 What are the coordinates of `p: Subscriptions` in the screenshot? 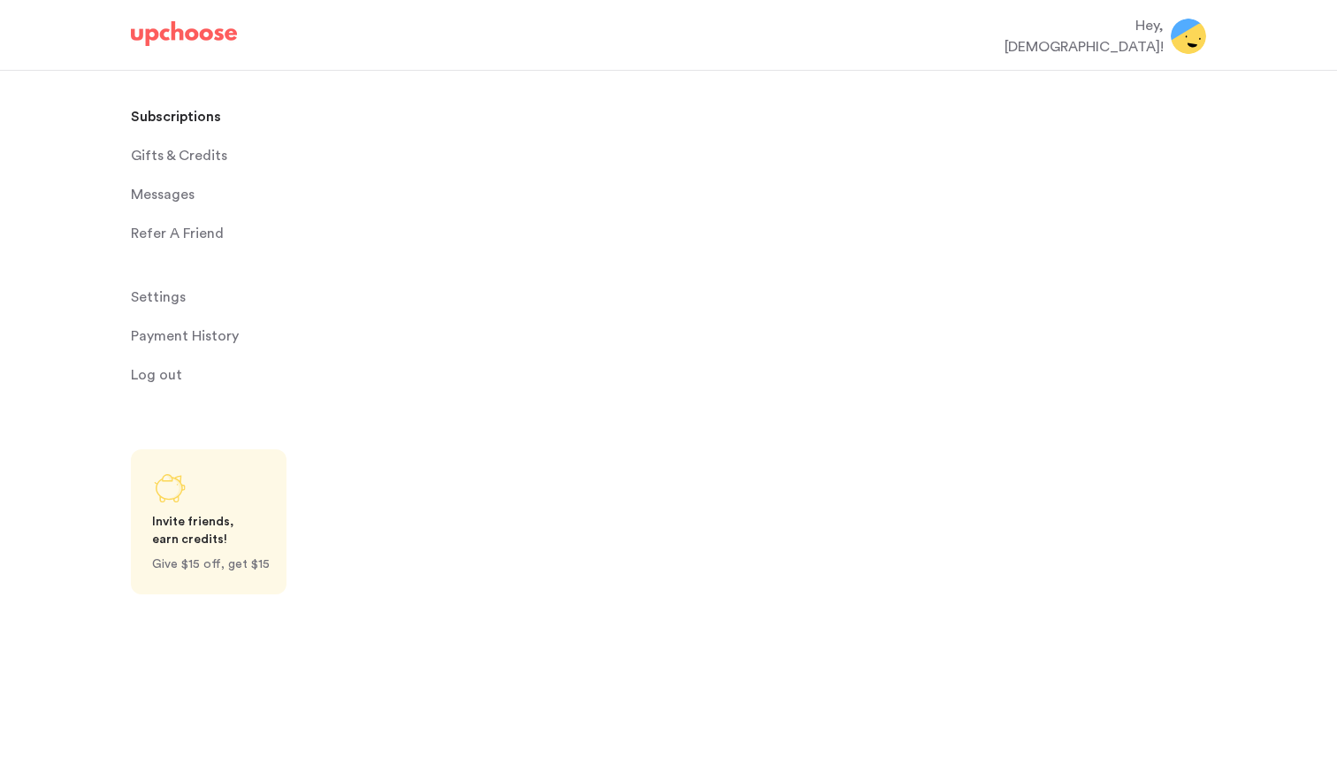 It's located at (176, 117).